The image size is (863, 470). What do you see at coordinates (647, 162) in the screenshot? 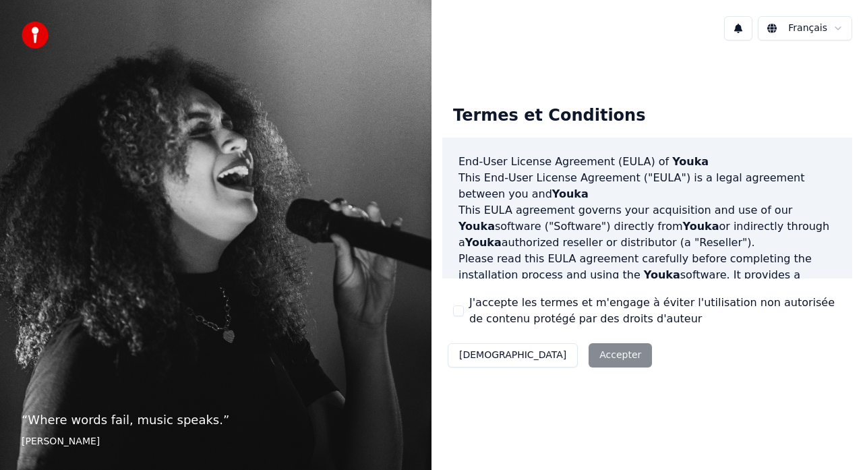
I see `h3: End-User License Agreement (EULA) of` at bounding box center [647, 162].